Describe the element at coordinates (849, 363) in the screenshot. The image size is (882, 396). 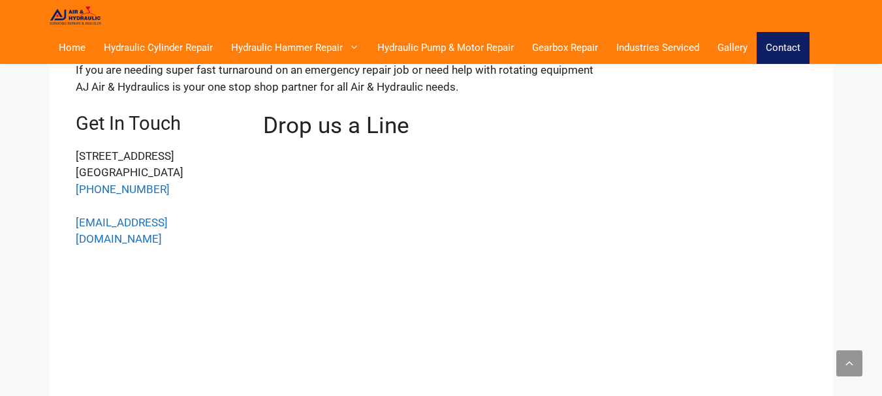
I see `a: Scroll back to top` at that location.